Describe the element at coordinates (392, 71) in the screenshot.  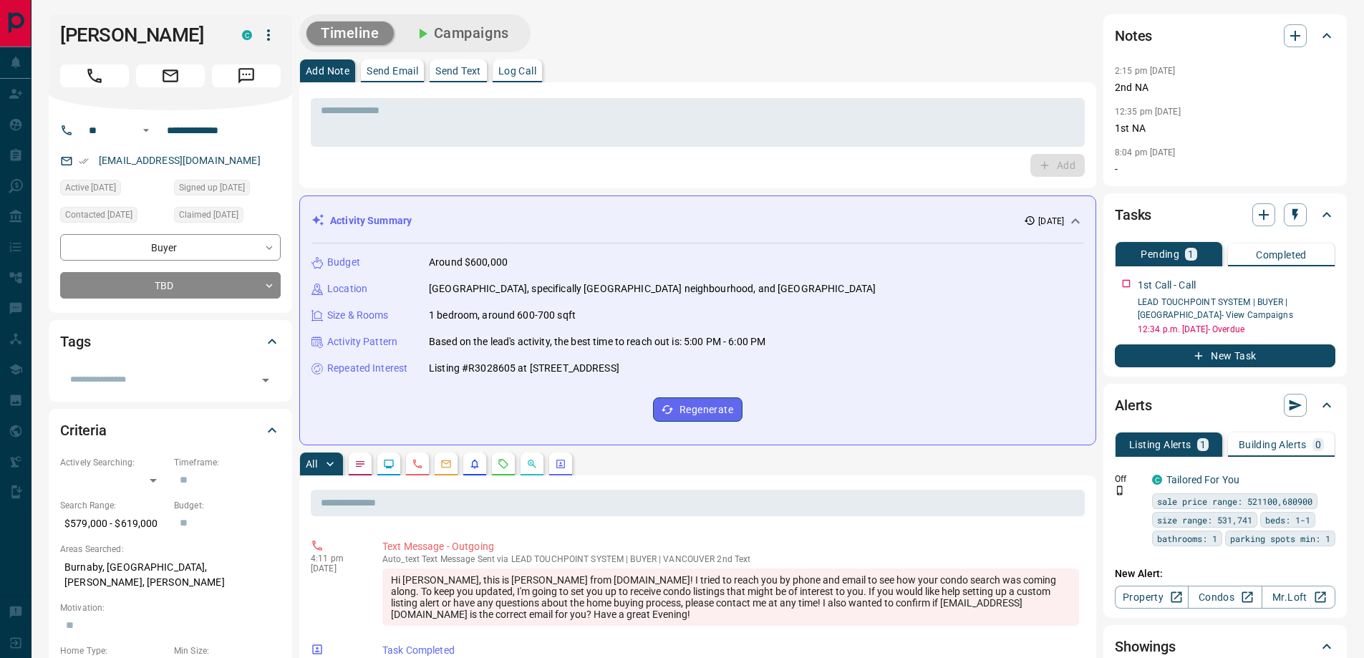
I see `p: Send Email` at that location.